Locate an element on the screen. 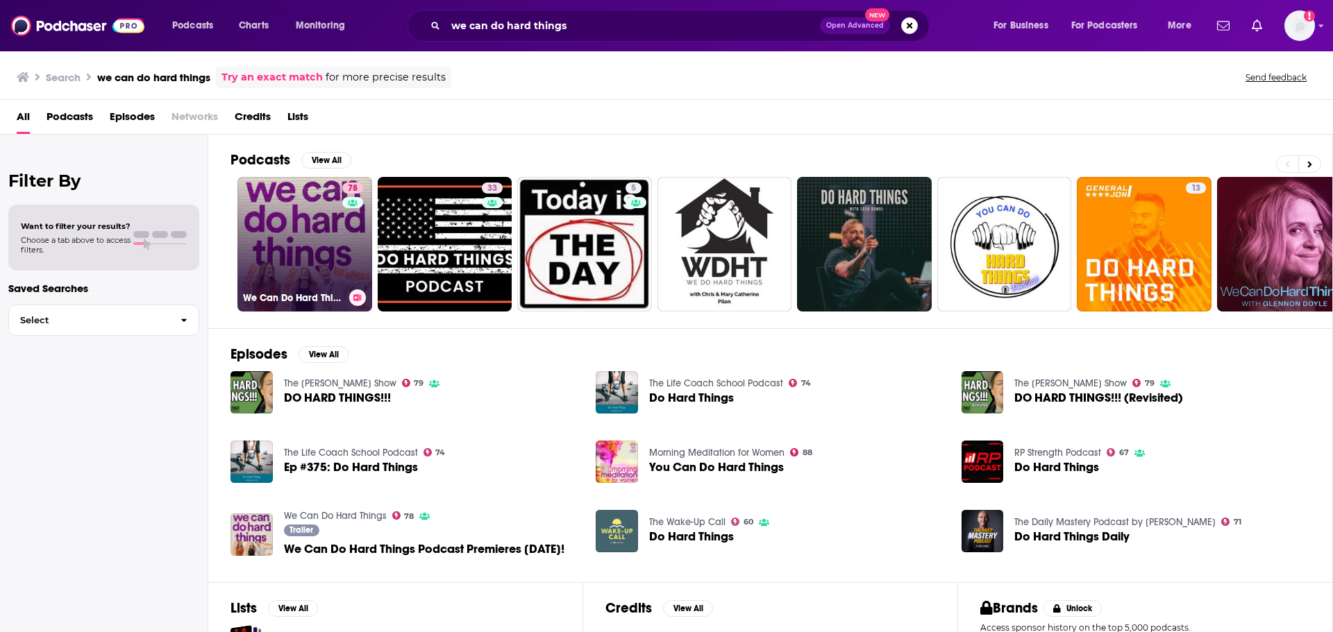 This screenshot has width=1333, height=632. a: Podchaser - Follow, Share and Rate Podcasts is located at coordinates (78, 26).